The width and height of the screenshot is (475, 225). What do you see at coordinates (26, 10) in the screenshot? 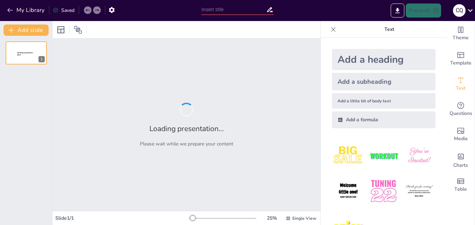
I see `button: My Library` at bounding box center [26, 10].